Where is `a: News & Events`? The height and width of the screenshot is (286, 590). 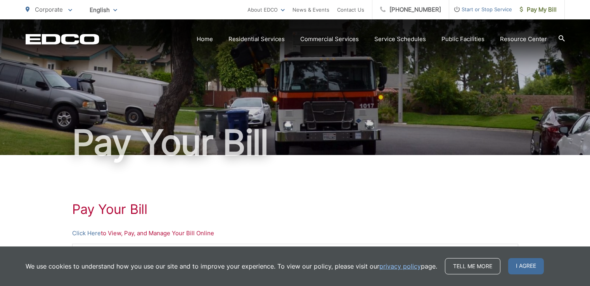
a: News & Events is located at coordinates (311, 10).